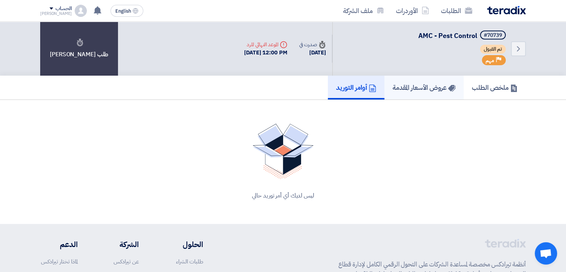  Describe the element at coordinates (119, 244) in the screenshot. I see `li: الشركة` at that location.